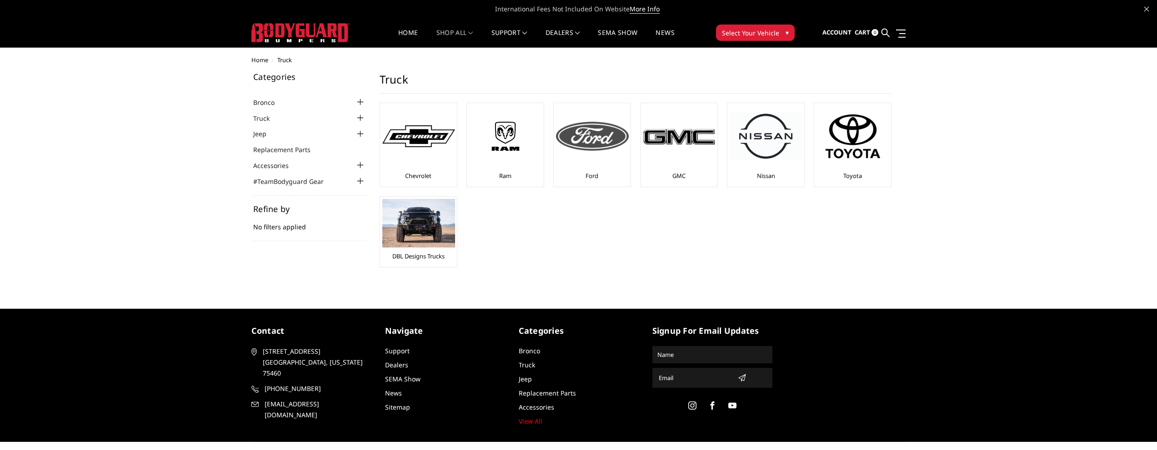 This screenshot has width=1157, height=450. What do you see at coordinates (852, 176) in the screenshot?
I see `a: Toyota` at bounding box center [852, 176].